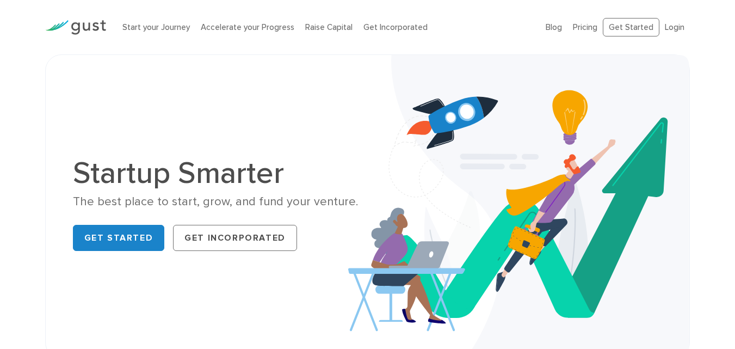  Describe the element at coordinates (216, 173) in the screenshot. I see `h1: Startup Smarter` at that location.